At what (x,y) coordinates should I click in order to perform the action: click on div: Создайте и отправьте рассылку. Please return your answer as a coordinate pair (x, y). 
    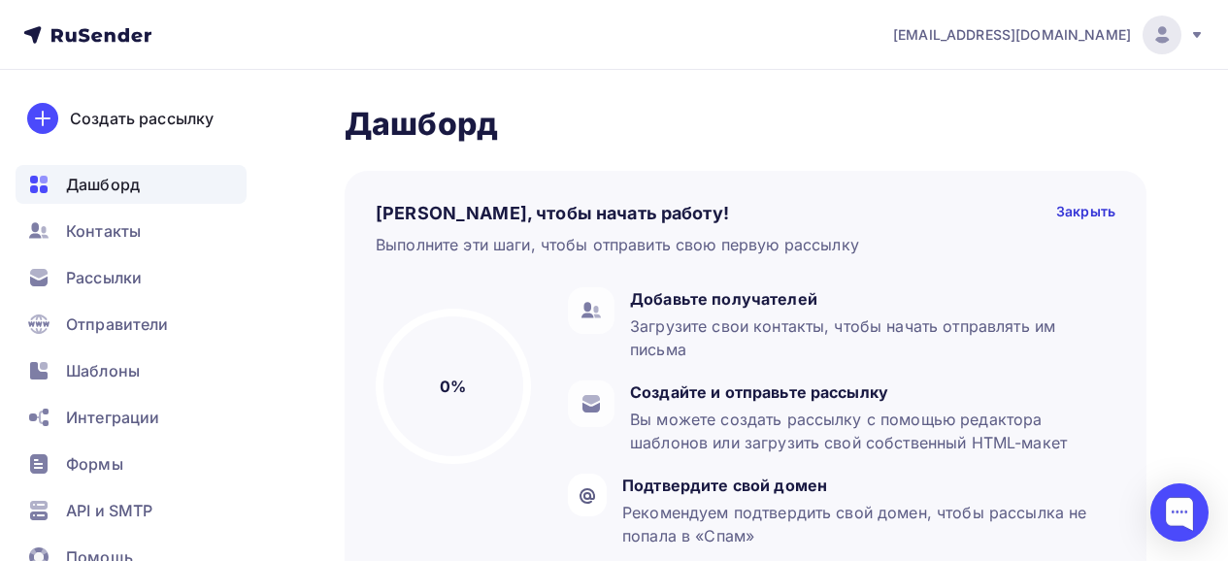
    Looking at the image, I should click on (868, 392).